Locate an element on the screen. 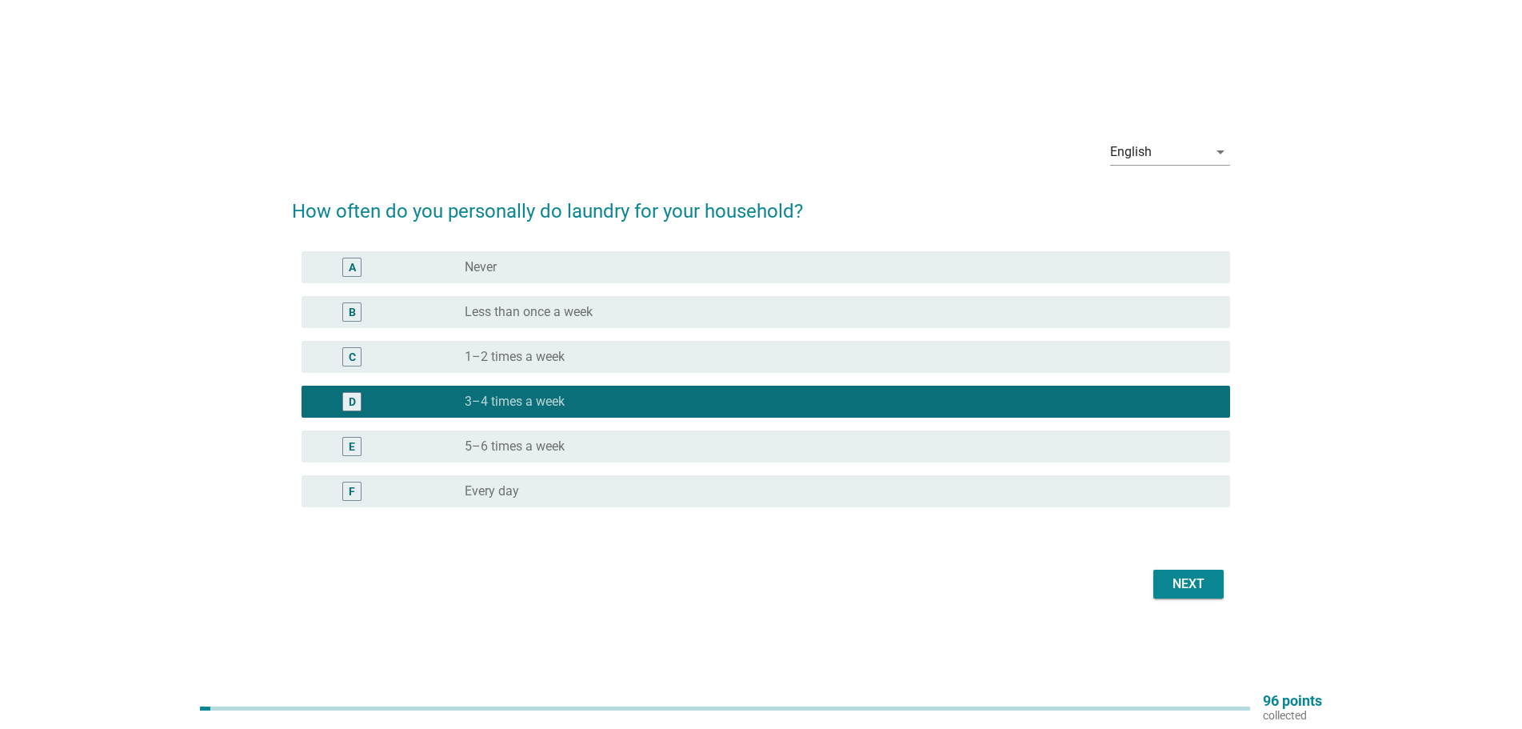 This screenshot has width=1522, height=729. div: F is located at coordinates (352, 490).